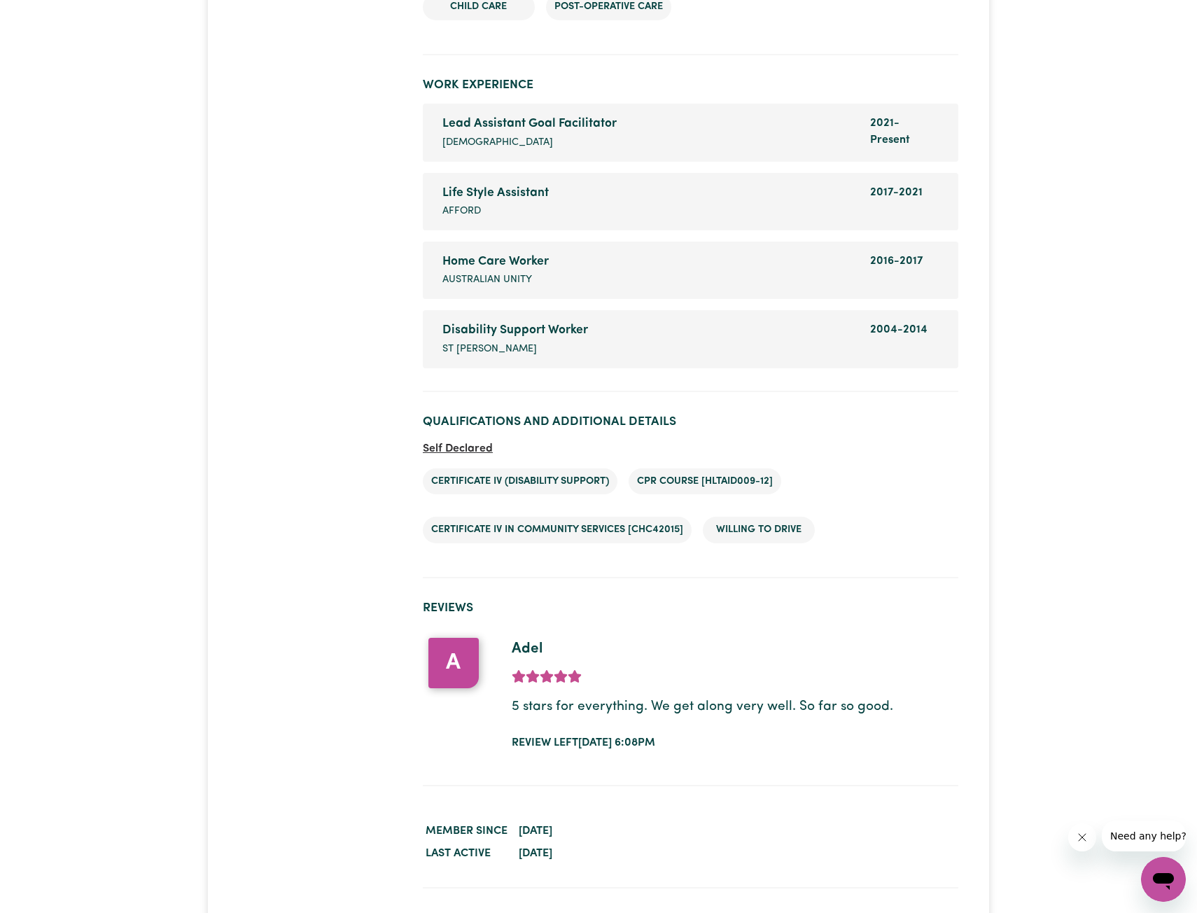 The height and width of the screenshot is (913, 1197). I want to click on div: Disability Support Worker, so click(648, 330).